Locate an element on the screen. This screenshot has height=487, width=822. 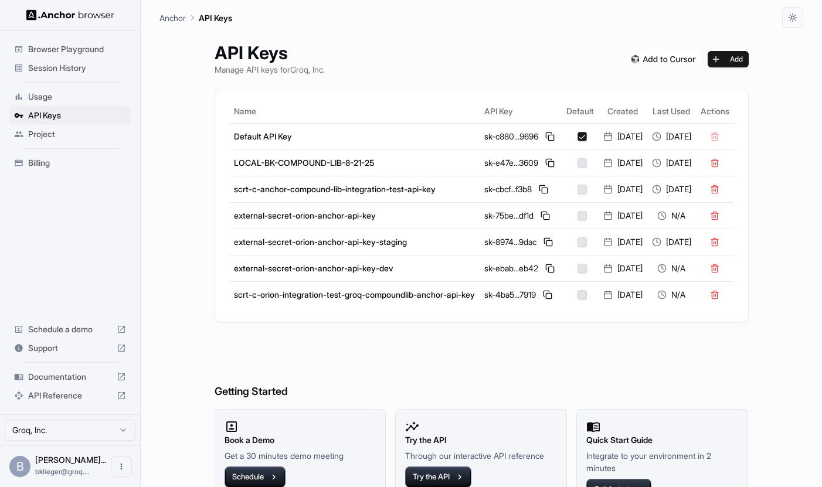
div: sk-4ba5...7919 is located at coordinates (521, 295).